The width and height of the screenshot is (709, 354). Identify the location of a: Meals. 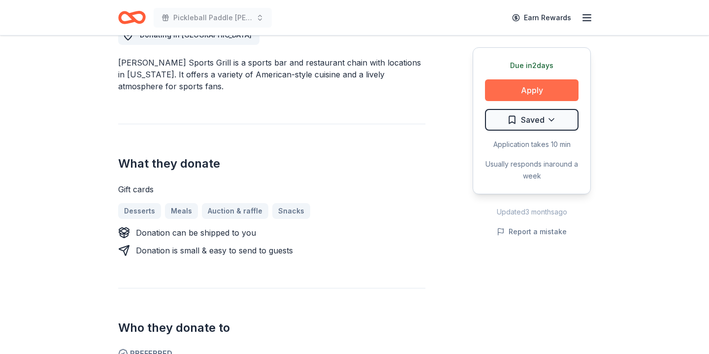
(181, 211).